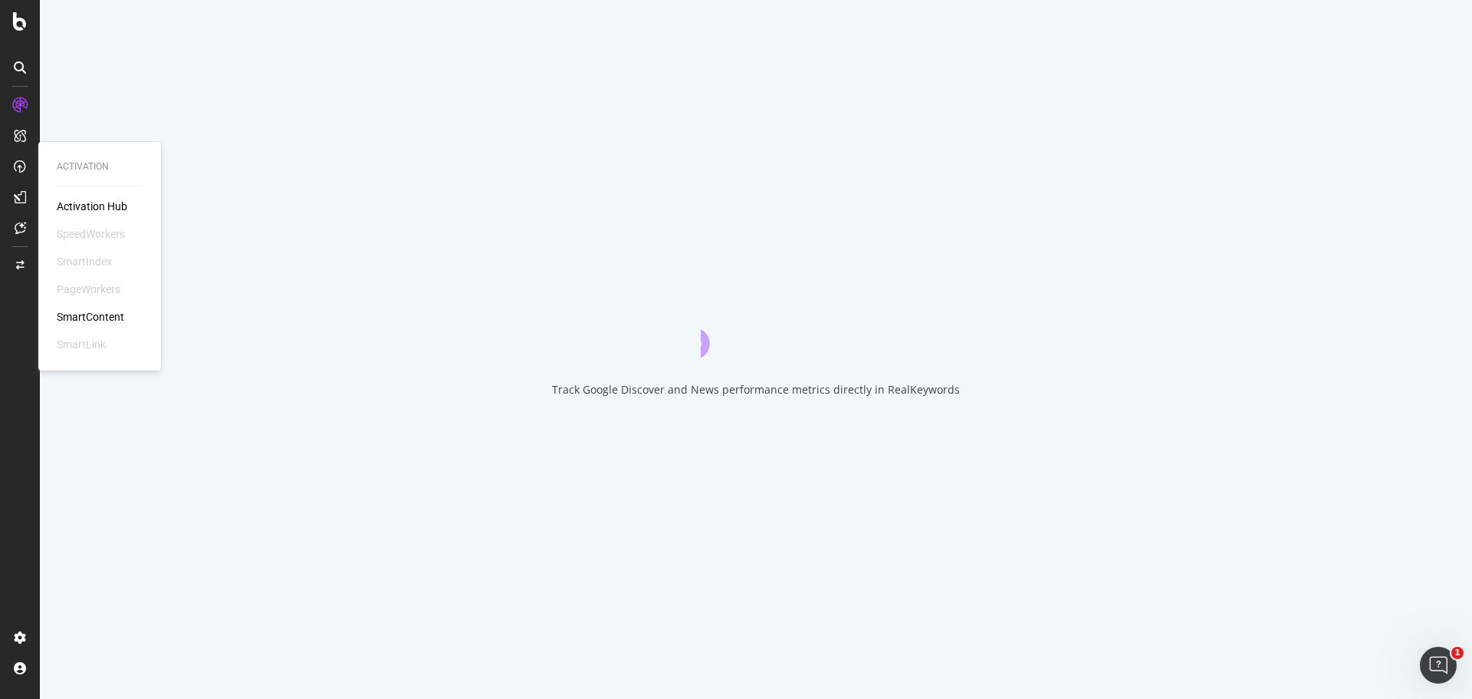 The height and width of the screenshot is (699, 1472). What do you see at coordinates (81, 344) in the screenshot?
I see `div: SmartLink` at bounding box center [81, 344].